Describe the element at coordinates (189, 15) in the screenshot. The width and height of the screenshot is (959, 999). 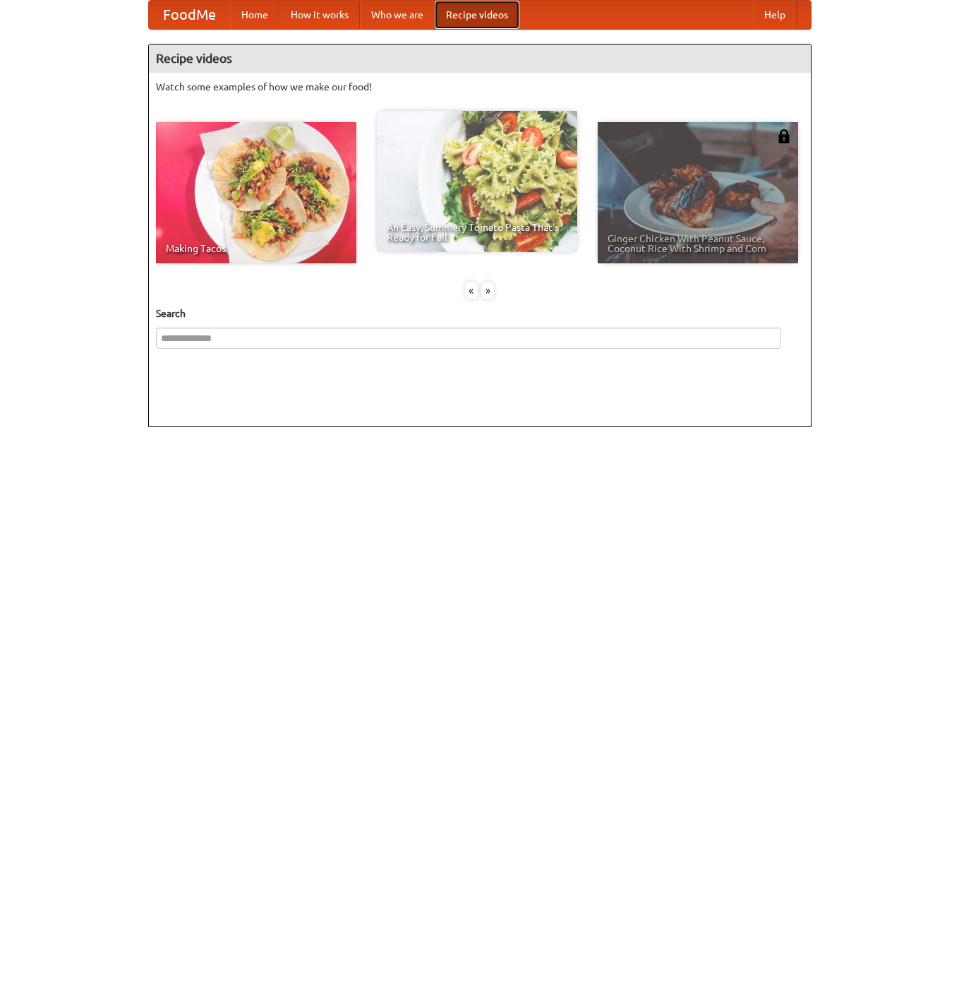
I see `a: FoodMe` at that location.